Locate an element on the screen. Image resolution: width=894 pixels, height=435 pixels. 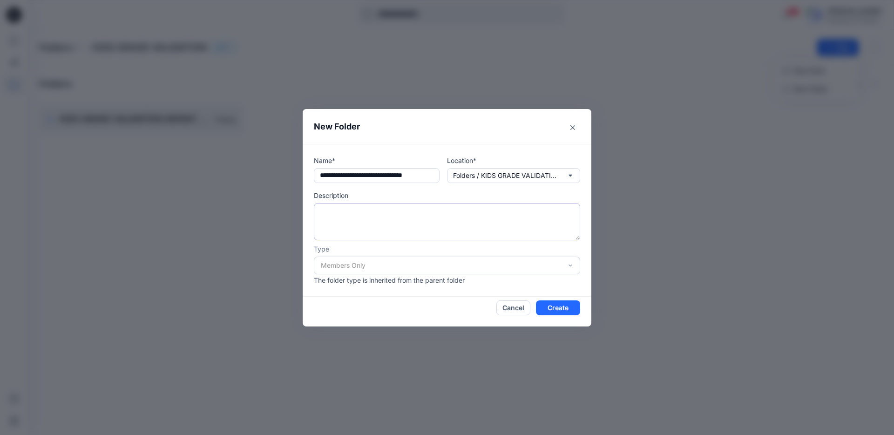
button: Close is located at coordinates (573, 128).